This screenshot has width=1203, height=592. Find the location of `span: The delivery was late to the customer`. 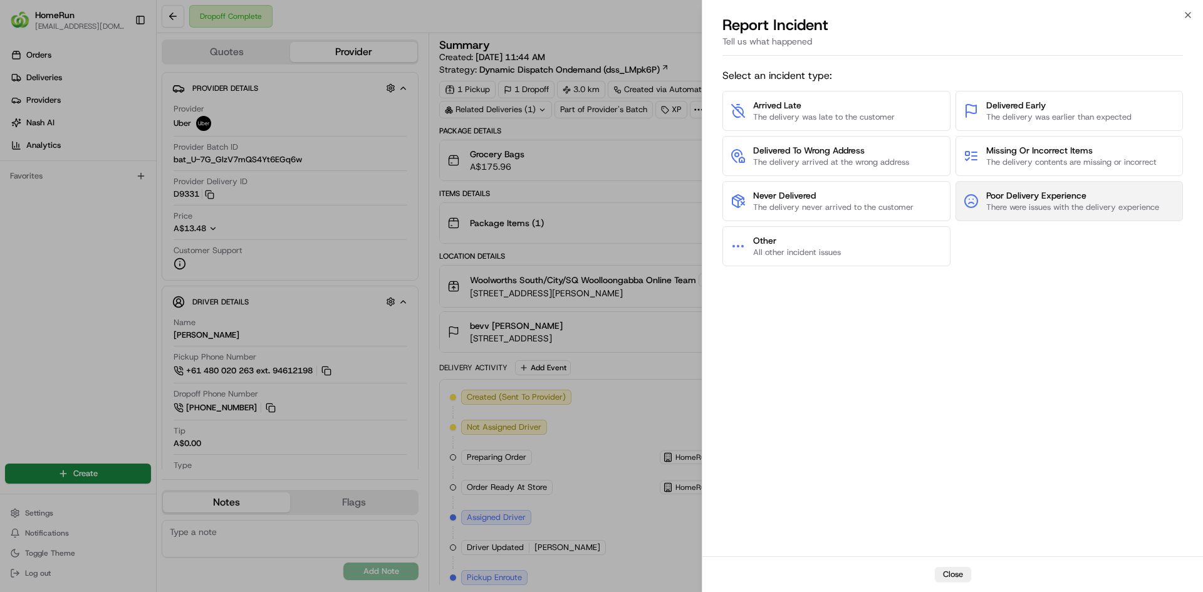

span: The delivery was late to the customer is located at coordinates (824, 117).